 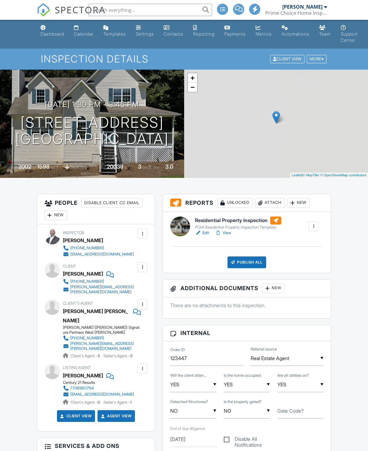 What do you see at coordinates (52, 34) in the screenshot?
I see `div: Dashboard` at bounding box center [52, 34].